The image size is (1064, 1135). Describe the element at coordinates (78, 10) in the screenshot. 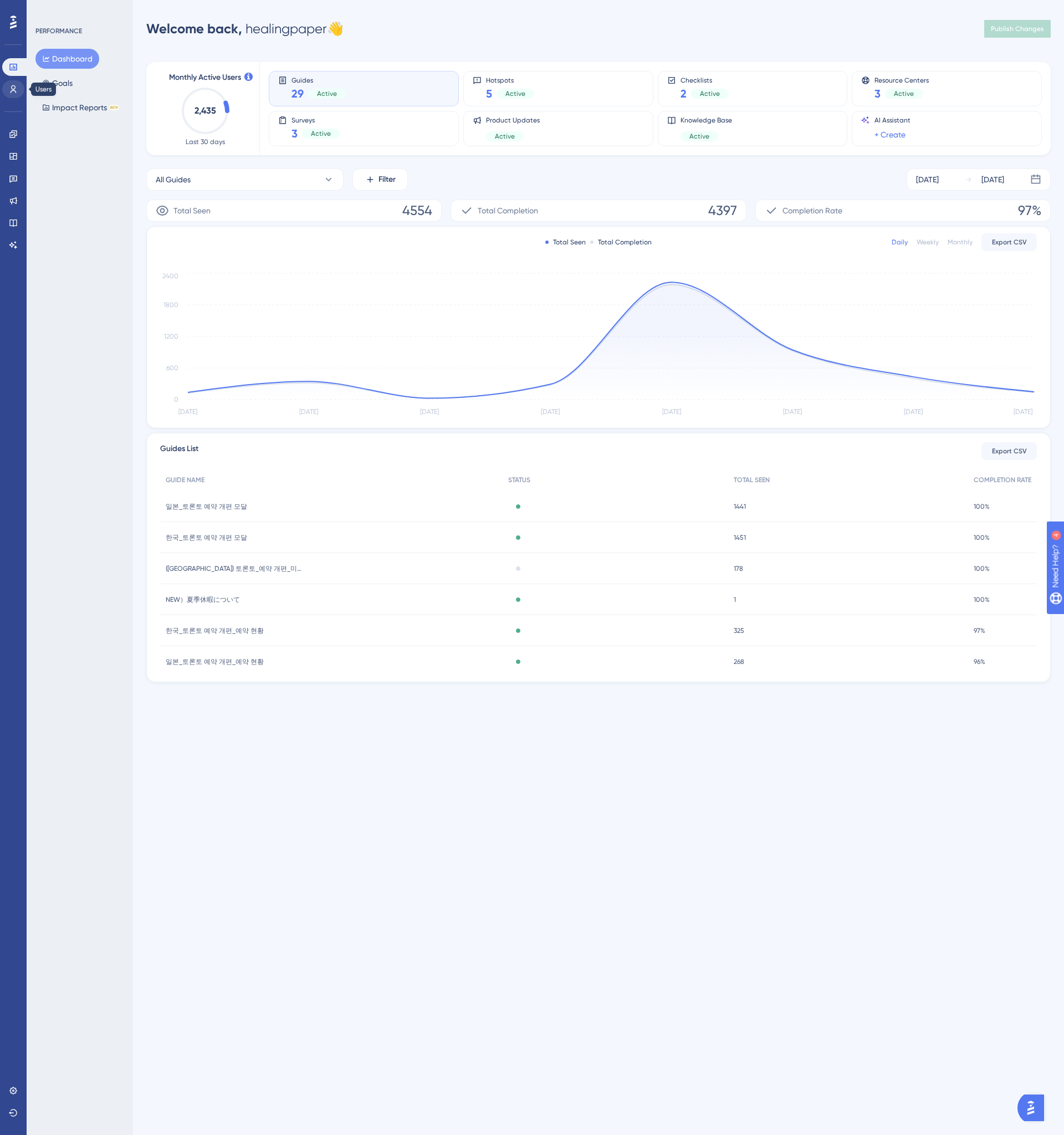

I see `div: 4` at that location.